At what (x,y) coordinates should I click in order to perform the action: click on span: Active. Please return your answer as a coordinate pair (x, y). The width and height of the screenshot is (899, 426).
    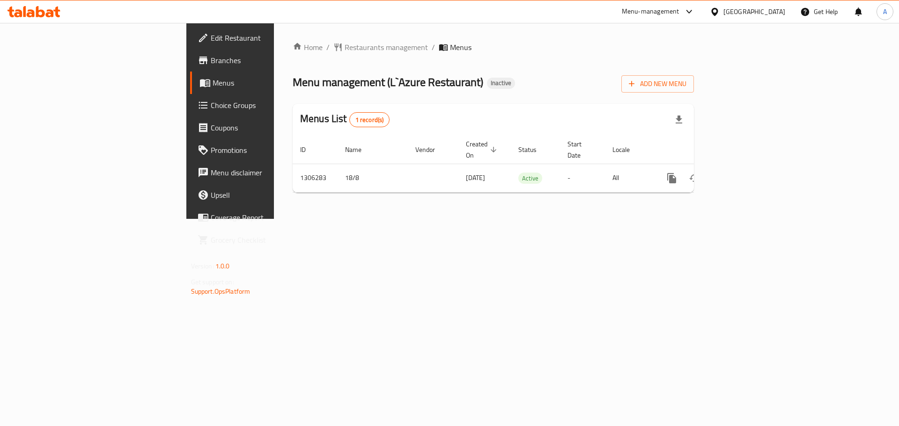
    Looking at the image, I should click on (530, 178).